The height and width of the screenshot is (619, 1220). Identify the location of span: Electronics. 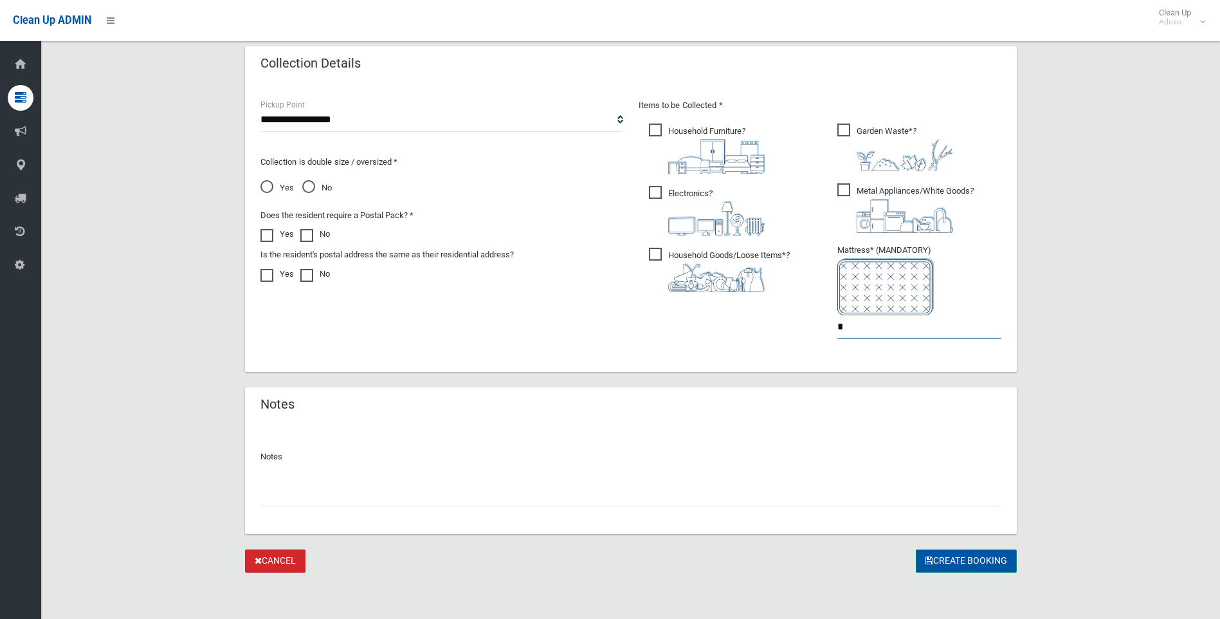
(707, 210).